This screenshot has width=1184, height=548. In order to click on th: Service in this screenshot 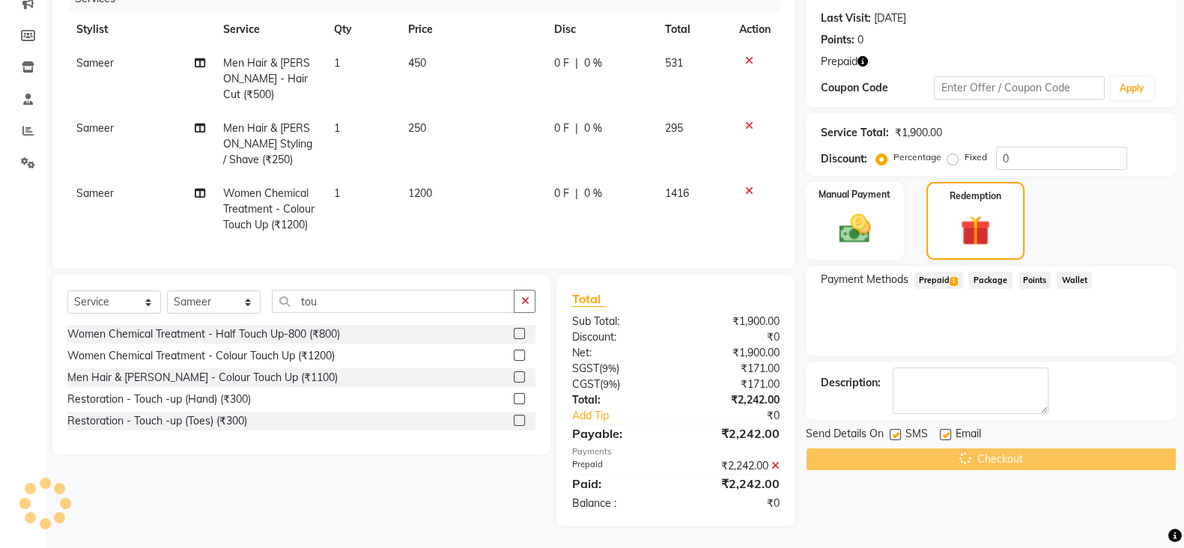, I will do `click(270, 29)`.